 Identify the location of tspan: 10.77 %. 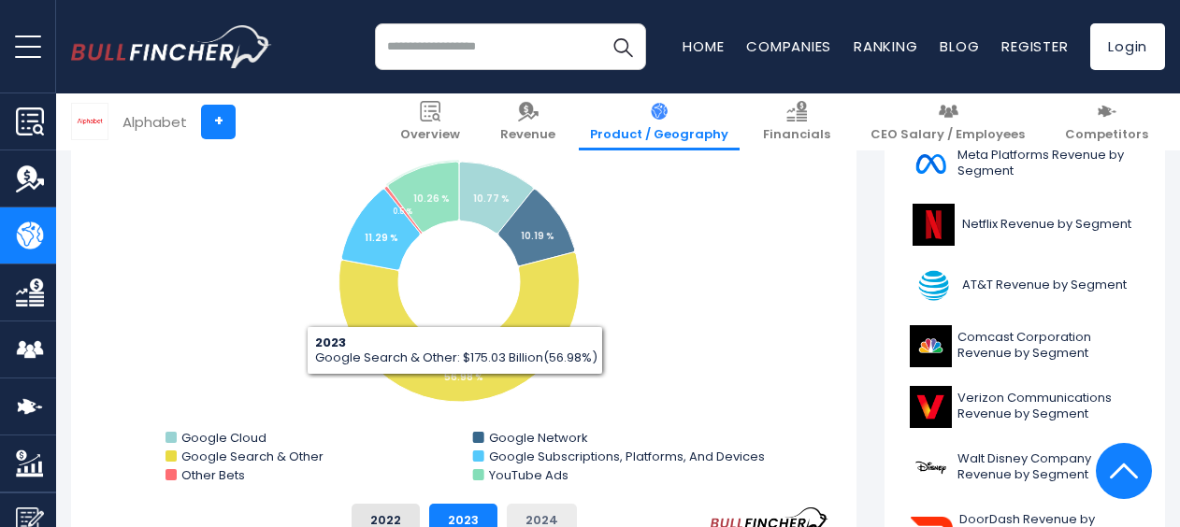
(491, 198).